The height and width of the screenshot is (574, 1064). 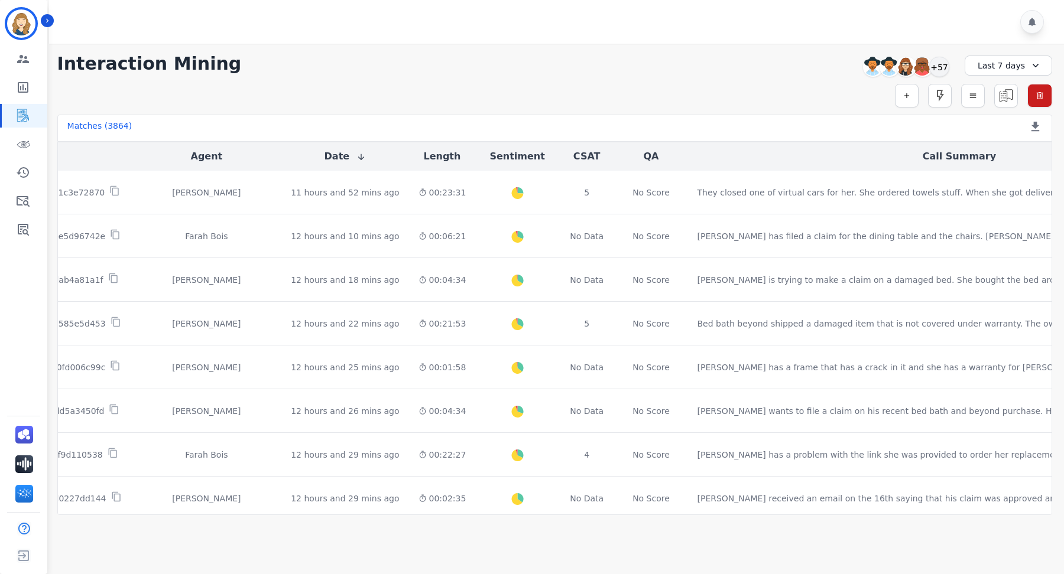 I want to click on div: 12 hours and 25 mins ago, so click(x=345, y=368).